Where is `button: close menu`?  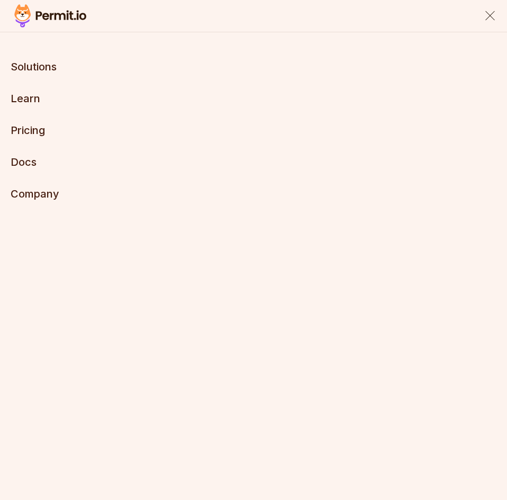 button: close menu is located at coordinates (490, 16).